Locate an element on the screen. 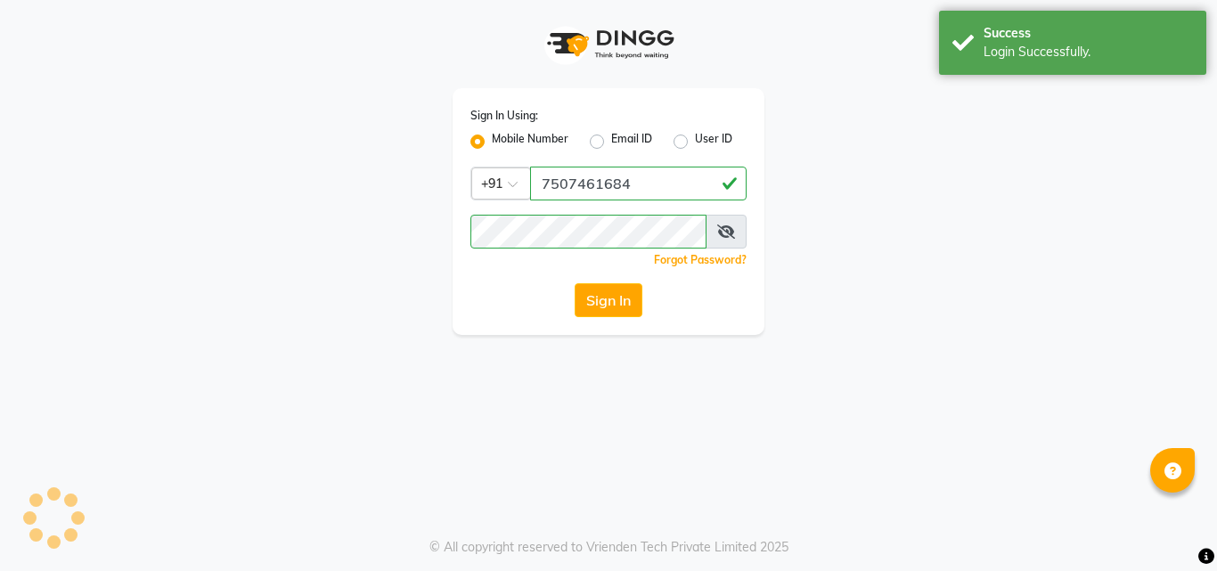 The width and height of the screenshot is (1217, 571). label: Email ID is located at coordinates (632, 142).